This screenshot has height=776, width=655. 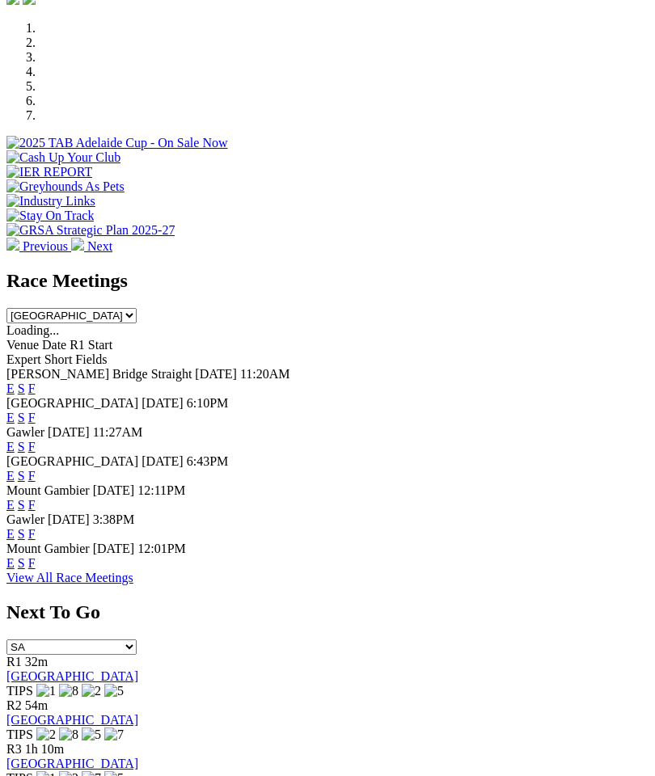 I want to click on h2: Next To Go, so click(x=327, y=612).